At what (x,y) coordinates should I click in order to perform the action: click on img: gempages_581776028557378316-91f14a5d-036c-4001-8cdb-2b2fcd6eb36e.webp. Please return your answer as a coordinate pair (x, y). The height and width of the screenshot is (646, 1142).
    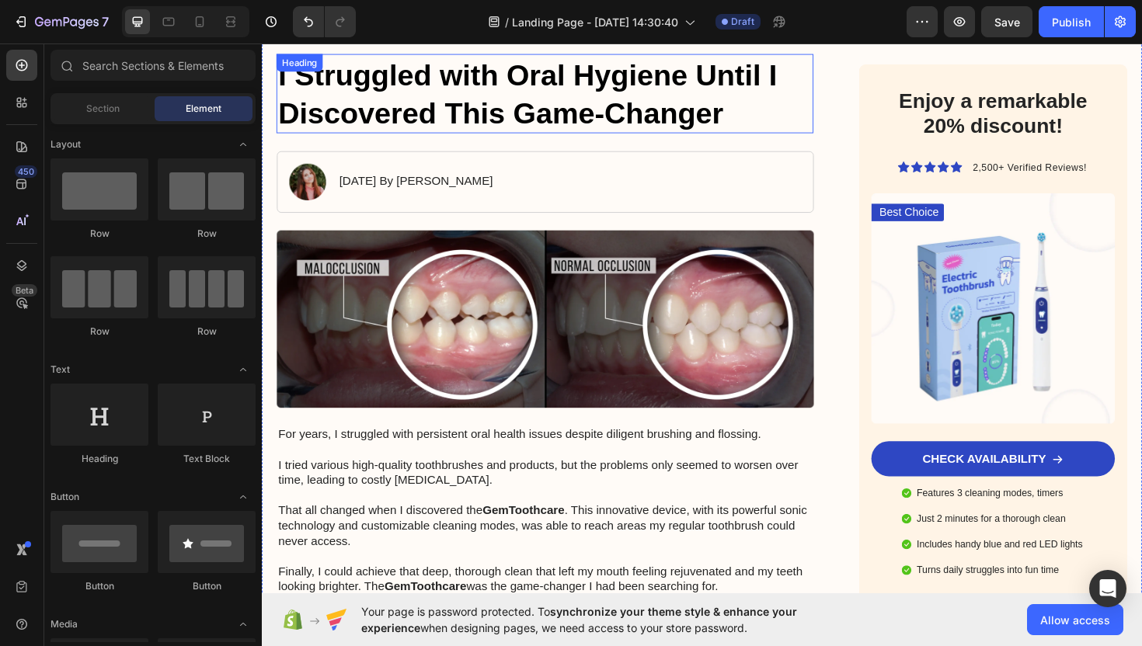
    Looking at the image, I should click on (48, 148).